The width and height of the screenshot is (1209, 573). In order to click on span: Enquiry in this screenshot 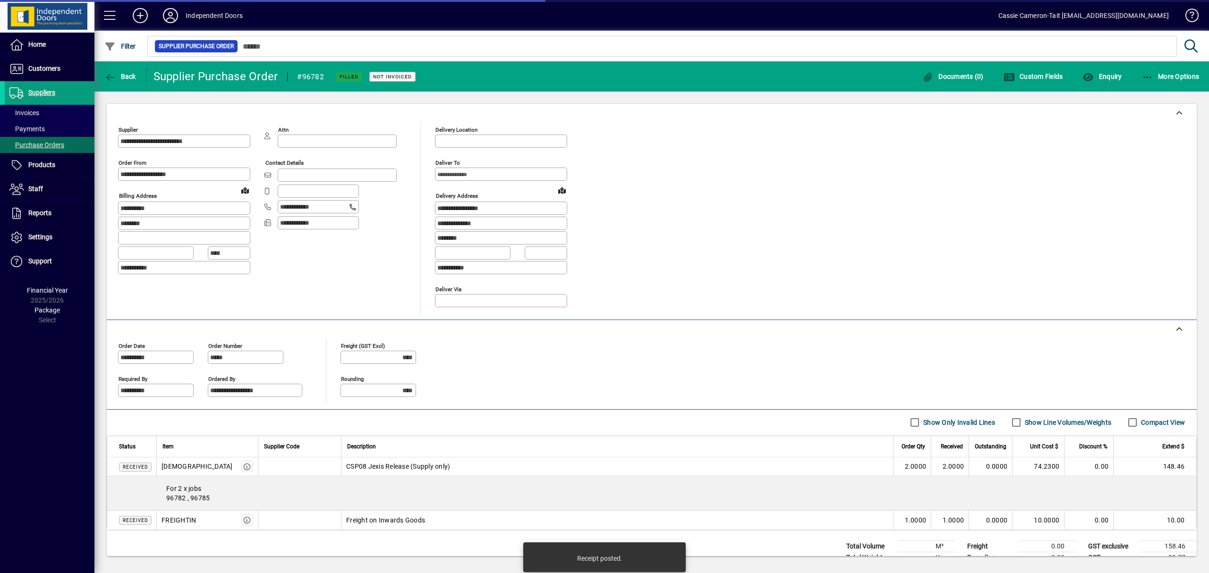, I will do `click(1102, 77)`.